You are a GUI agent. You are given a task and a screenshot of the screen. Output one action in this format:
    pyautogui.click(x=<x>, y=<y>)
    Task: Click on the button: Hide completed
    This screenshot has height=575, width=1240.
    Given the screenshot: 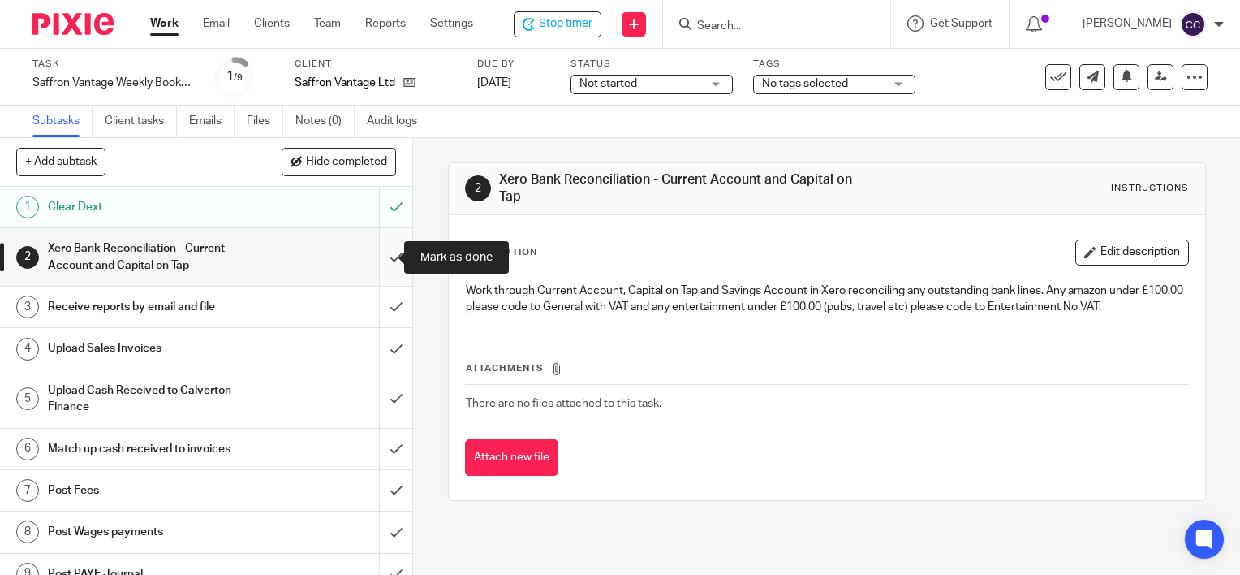 What is the action you would take?
    pyautogui.click(x=338, y=161)
    